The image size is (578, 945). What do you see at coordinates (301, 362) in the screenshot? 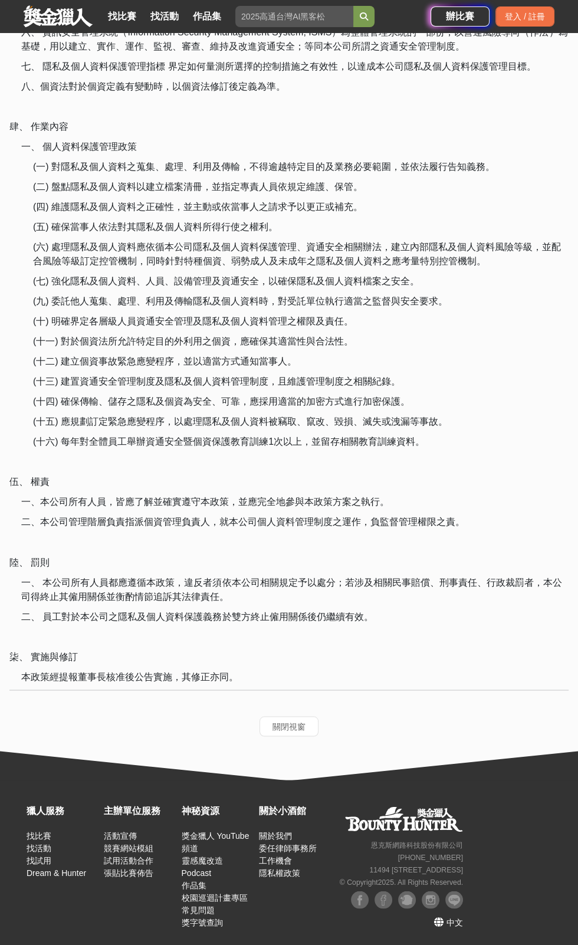
I see `p: (十二) 建立個資事故緊急應變程序，並以適當方式通知當事人。` at bounding box center [301, 362].